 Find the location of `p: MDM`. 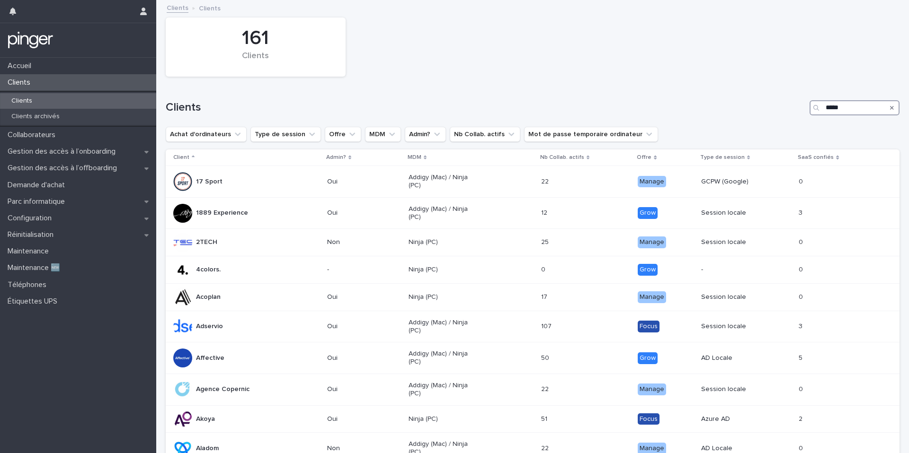

p: MDM is located at coordinates (414, 158).